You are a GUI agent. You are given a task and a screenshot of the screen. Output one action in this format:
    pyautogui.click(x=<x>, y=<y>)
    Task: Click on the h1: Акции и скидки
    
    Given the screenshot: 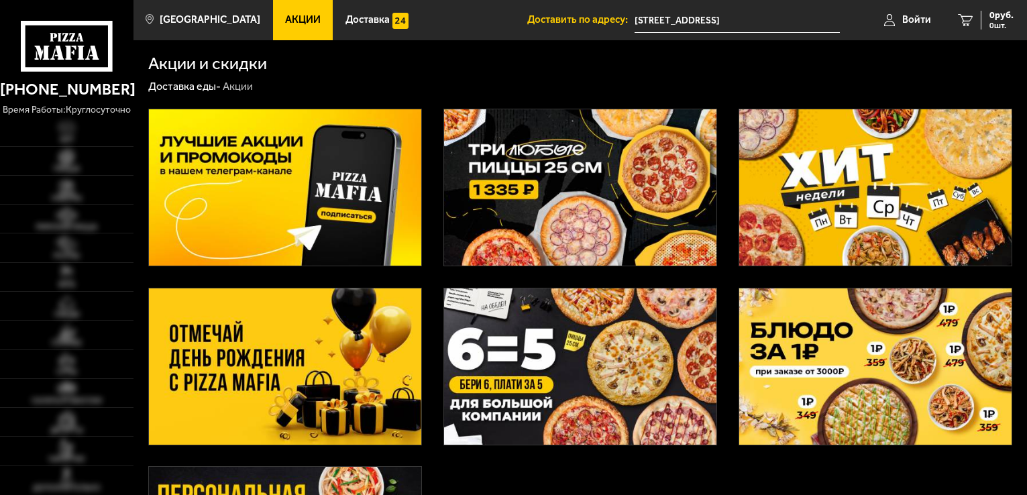 What is the action you would take?
    pyautogui.click(x=207, y=64)
    